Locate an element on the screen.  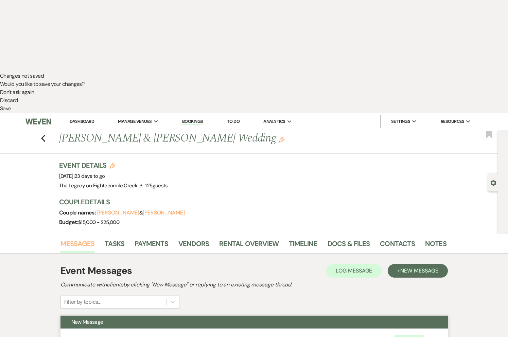
a: Docs & Files is located at coordinates (348, 246).